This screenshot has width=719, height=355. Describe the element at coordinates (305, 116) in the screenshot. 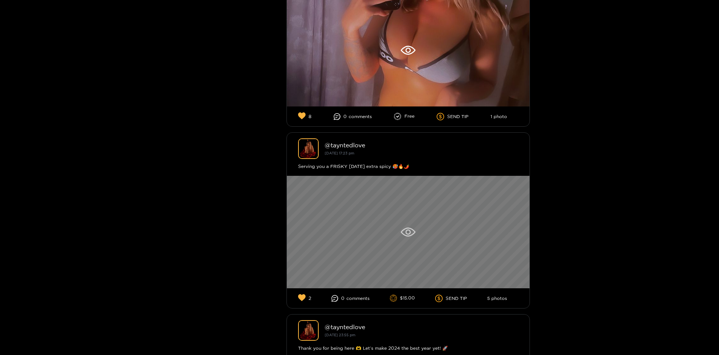

I see `li: 8` at that location.